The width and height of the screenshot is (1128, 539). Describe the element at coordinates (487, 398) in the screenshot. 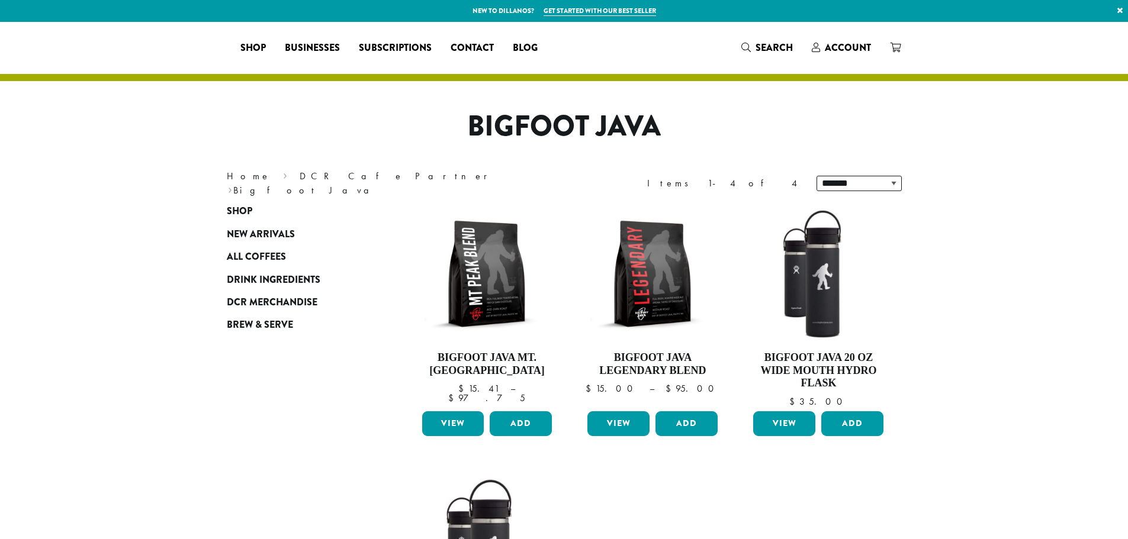

I see `bdi: 97.75` at that location.